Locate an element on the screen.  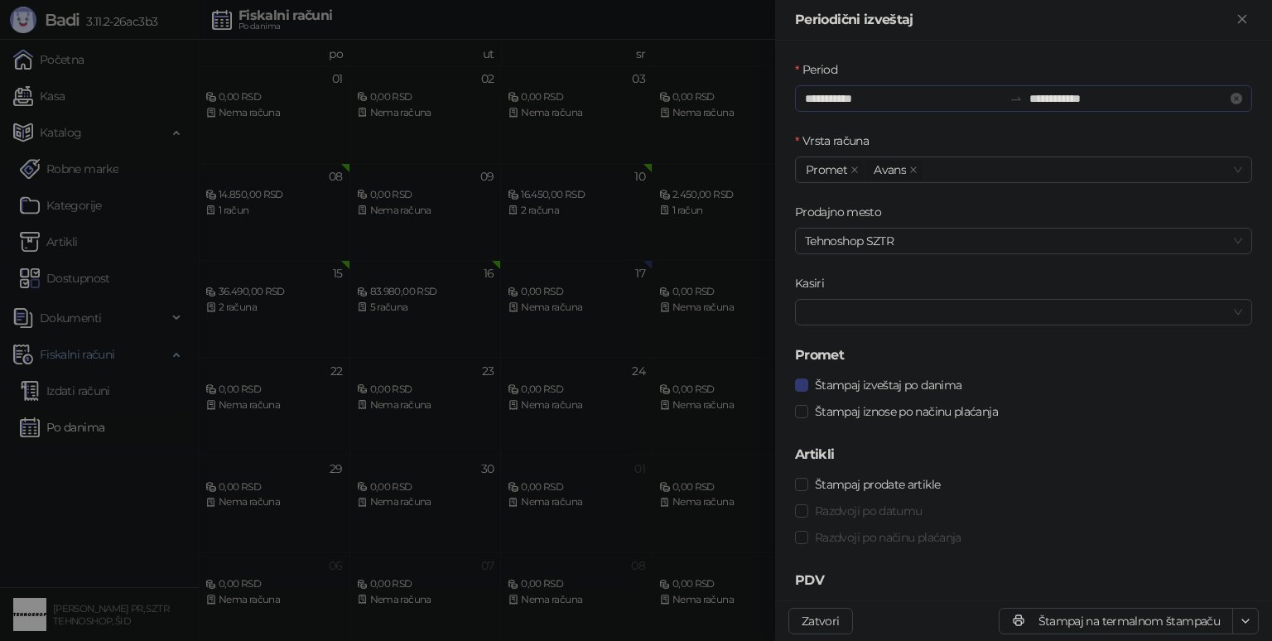
h5: PDV is located at coordinates (1023, 580).